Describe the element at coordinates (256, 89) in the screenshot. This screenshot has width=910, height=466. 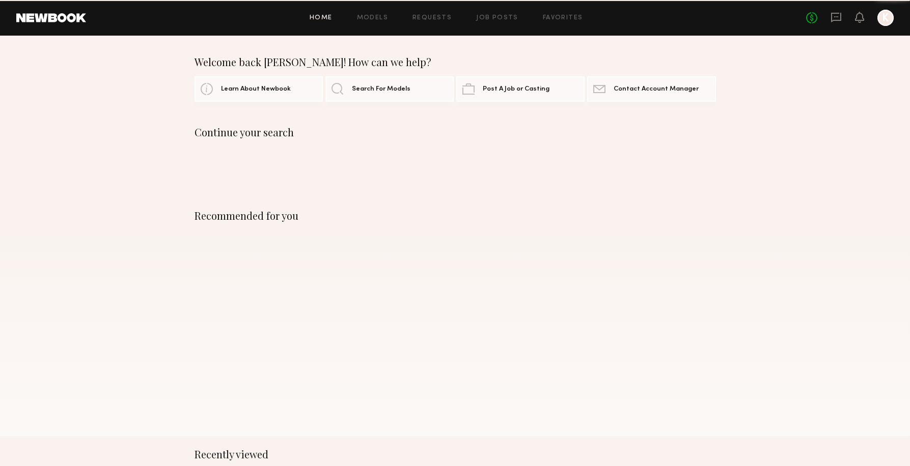
I see `span: Learn About Newbook` at that location.